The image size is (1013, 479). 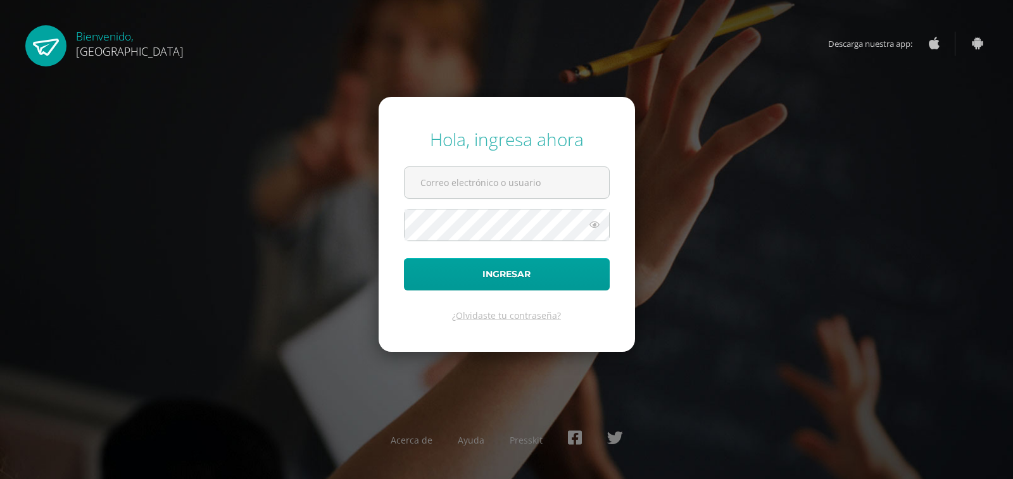 What do you see at coordinates (526, 440) in the screenshot?
I see `a: Presskit` at bounding box center [526, 440].